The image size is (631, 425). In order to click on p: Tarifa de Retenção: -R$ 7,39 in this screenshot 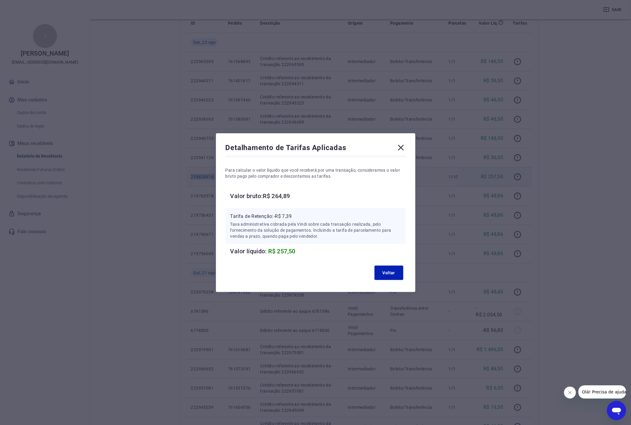, I will do `click(316, 217)`.